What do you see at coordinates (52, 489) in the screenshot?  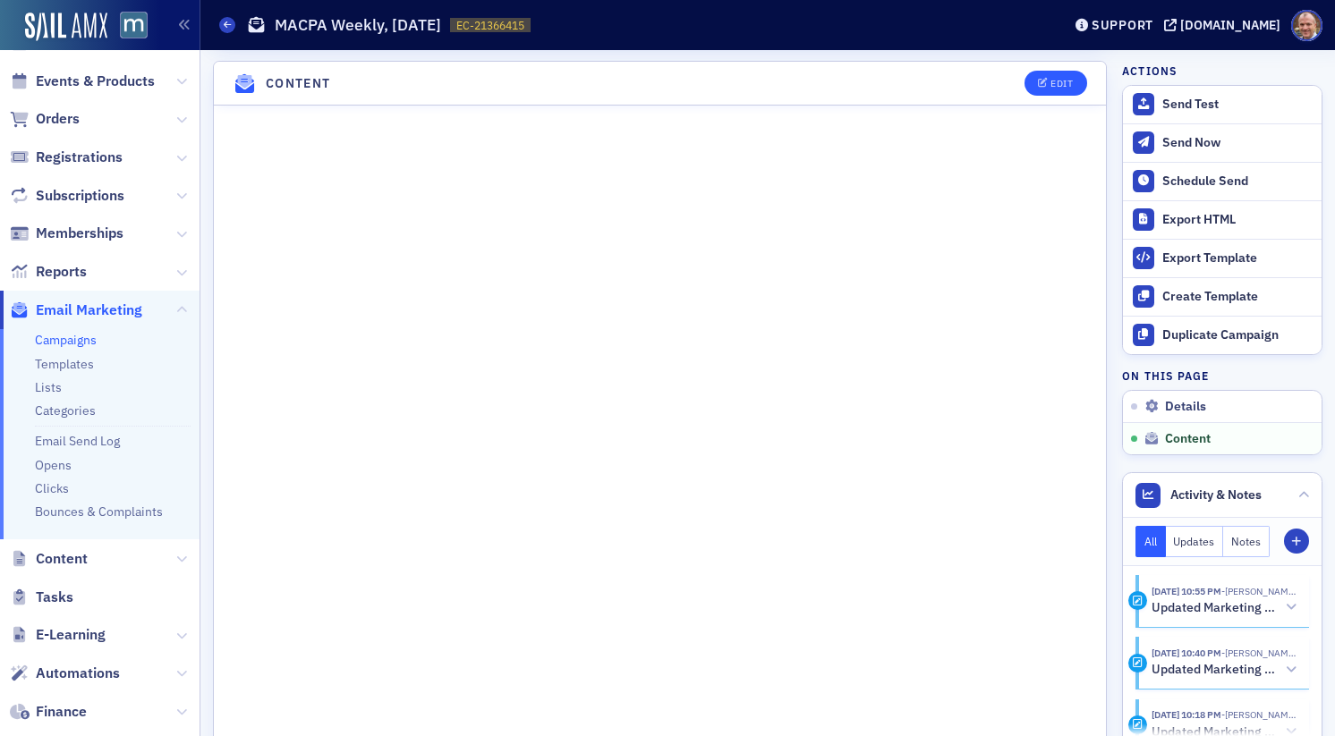 I see `a: Clicks` at bounding box center [52, 489].